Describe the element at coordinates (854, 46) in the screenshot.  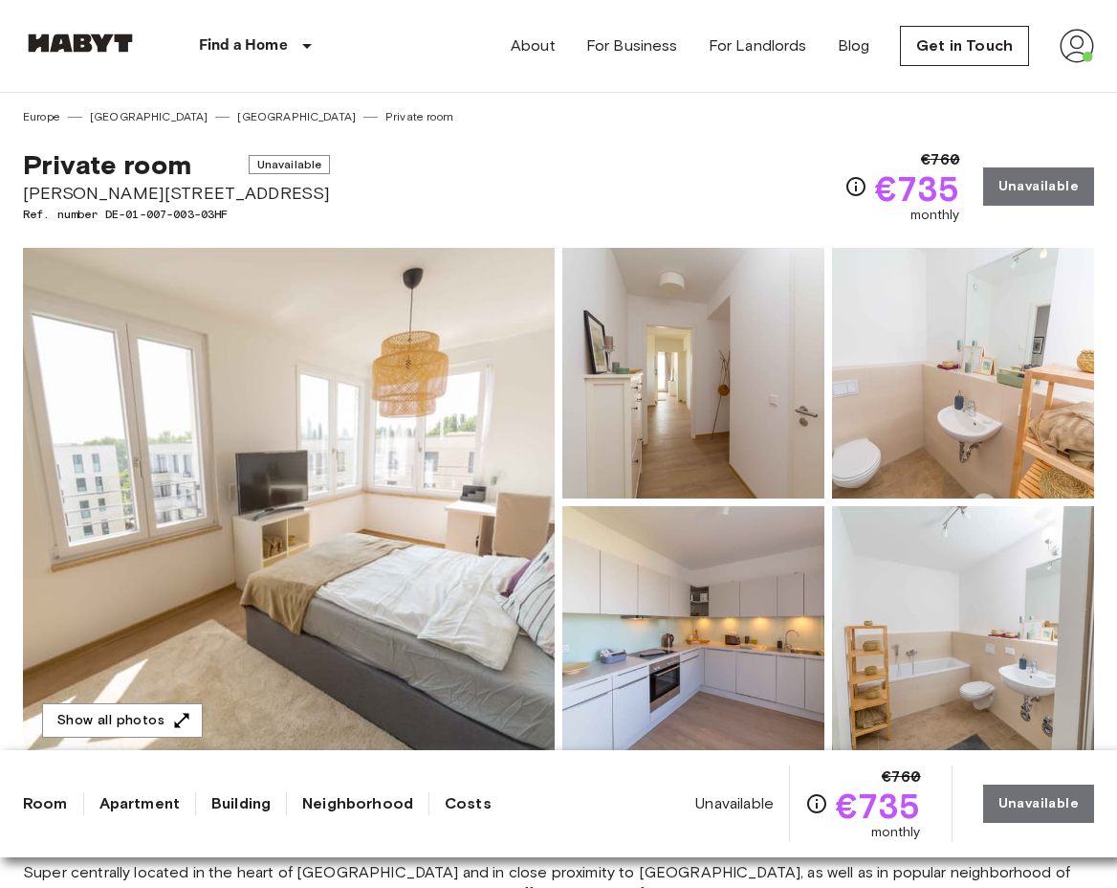
I see `a: Blog` at that location.